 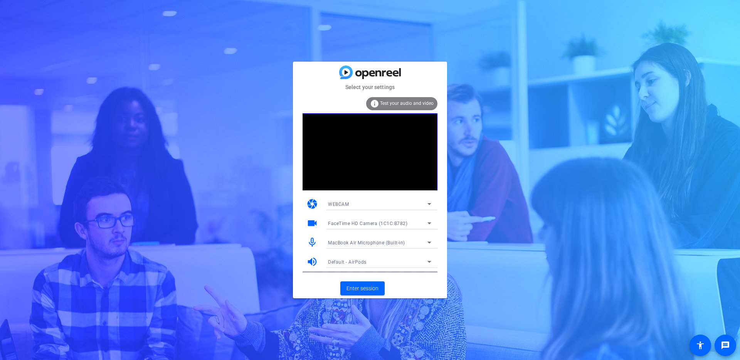 What do you see at coordinates (725, 345) in the screenshot?
I see `mat-icon: message` at bounding box center [725, 345].